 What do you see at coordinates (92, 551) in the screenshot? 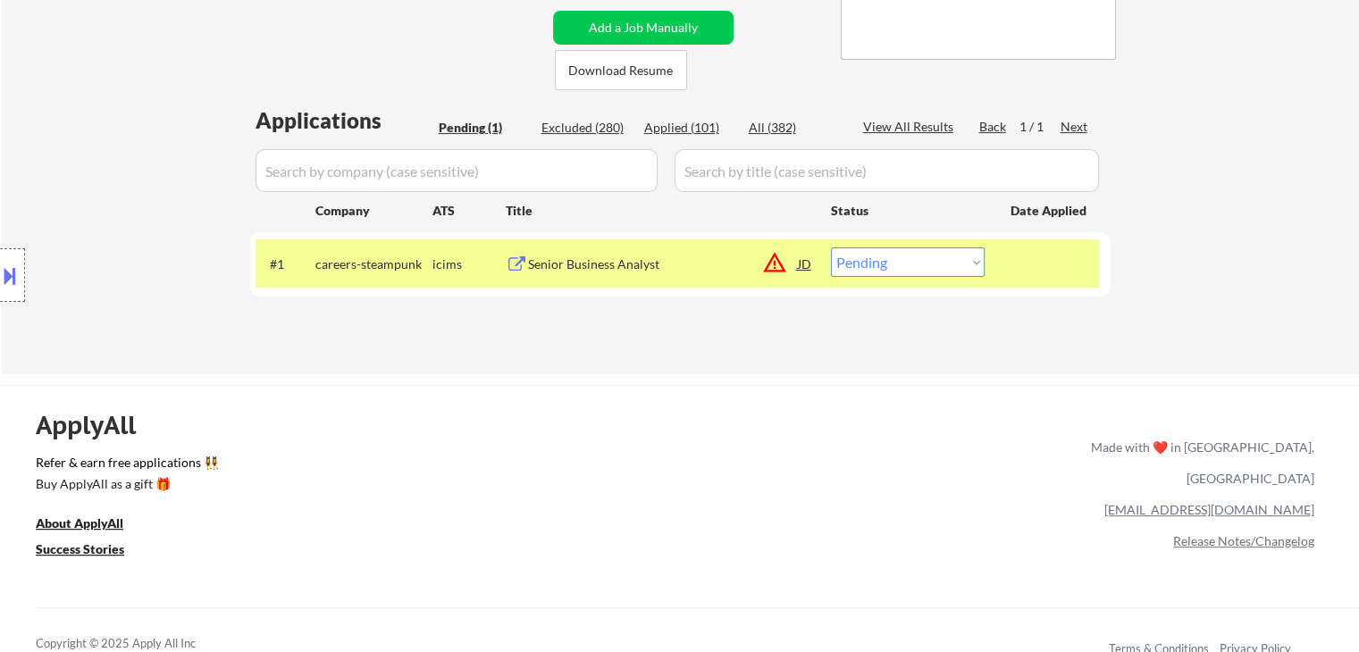
I see `a: Success Stories` at bounding box center [92, 551].